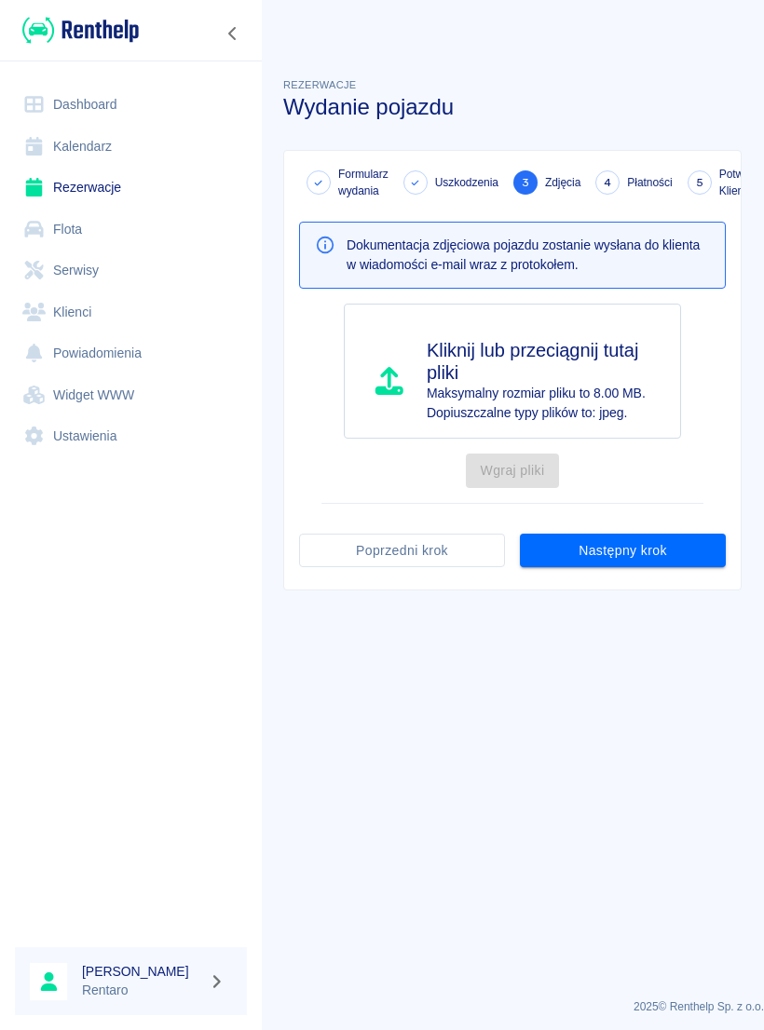  What do you see at coordinates (622, 550) in the screenshot?
I see `button: Następny krok` at bounding box center [622, 550].